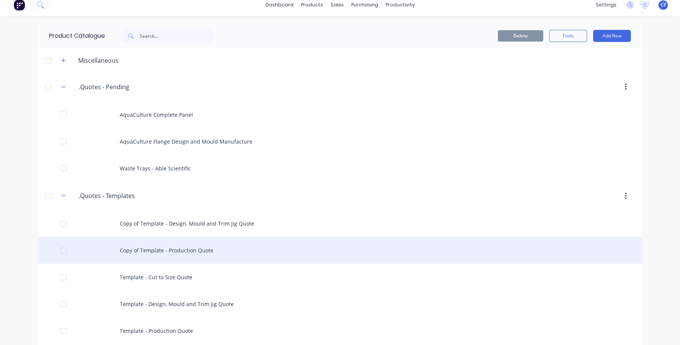 The height and width of the screenshot is (345, 680). I want to click on span: CF, so click(664, 5).